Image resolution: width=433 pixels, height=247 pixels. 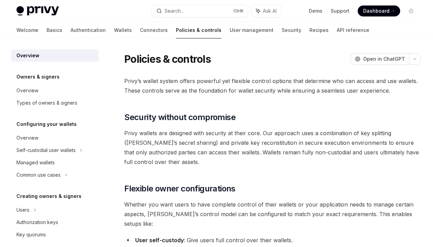 What do you see at coordinates (291, 30) in the screenshot?
I see `a: Security` at bounding box center [291, 30].